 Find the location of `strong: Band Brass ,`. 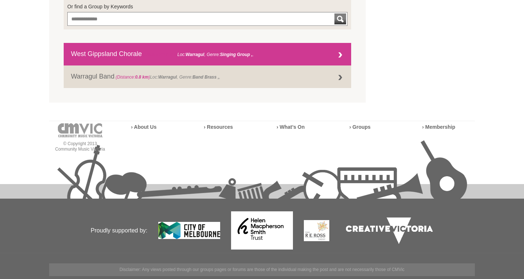

strong: Band Brass , is located at coordinates (206, 77).